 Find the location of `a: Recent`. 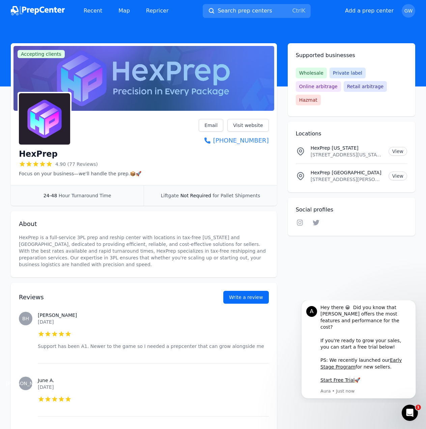

a: Recent is located at coordinates (93, 11).